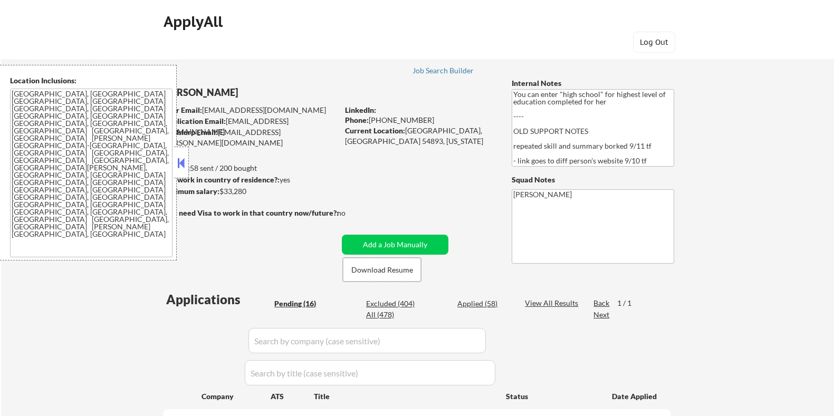 The image size is (834, 416). I want to click on div: Pending (16), so click(301, 304).